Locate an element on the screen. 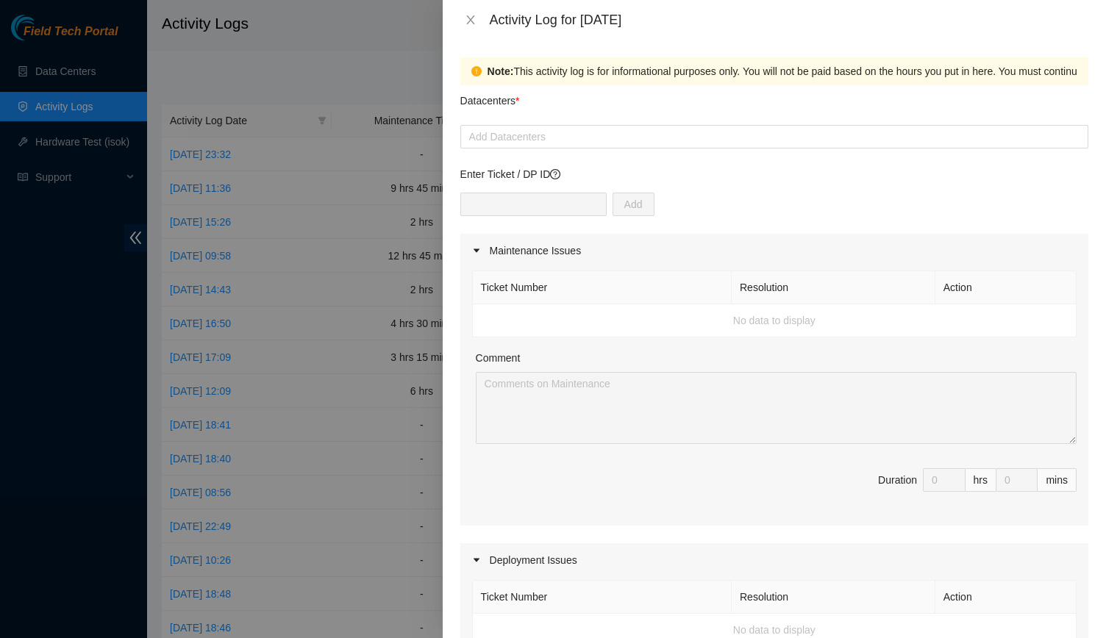 Image resolution: width=1106 pixels, height=638 pixels. button: Add is located at coordinates (633, 204).